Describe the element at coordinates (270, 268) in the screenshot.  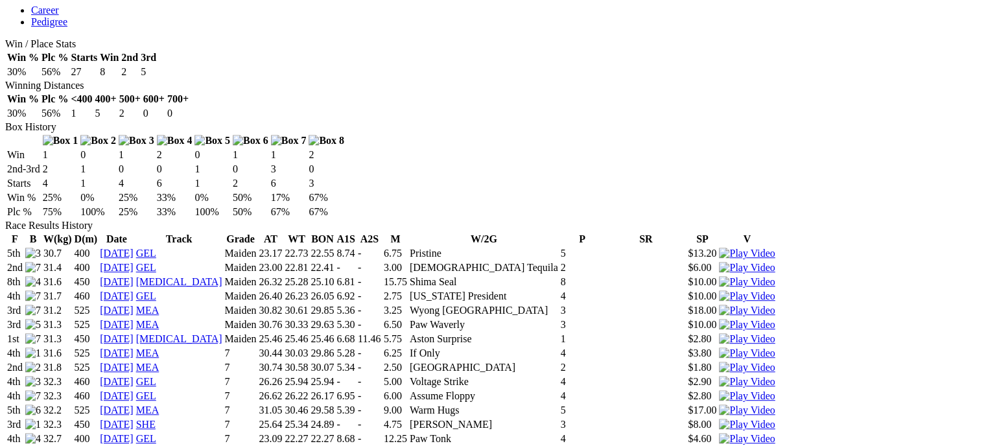
I see `td: 23.00` at that location.